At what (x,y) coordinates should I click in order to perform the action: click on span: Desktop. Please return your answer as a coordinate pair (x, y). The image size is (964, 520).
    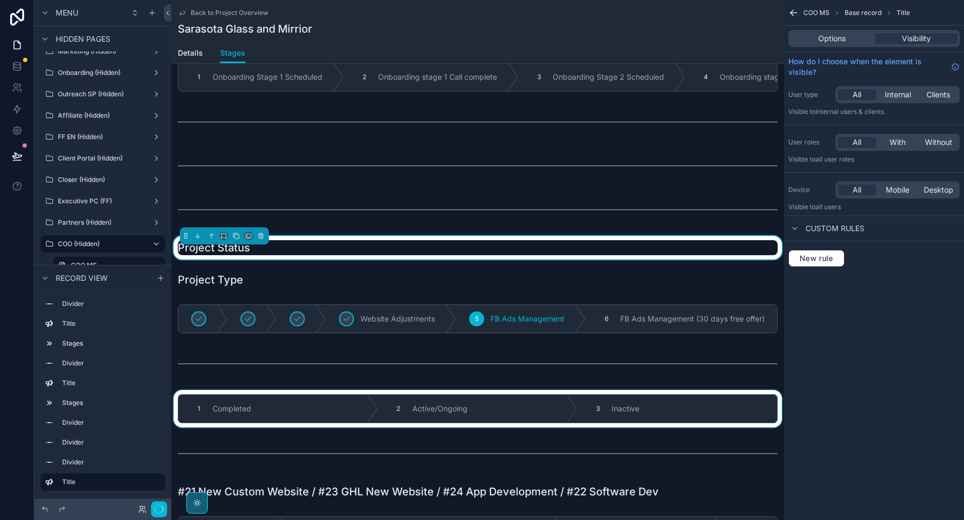
    Looking at the image, I should click on (938, 190).